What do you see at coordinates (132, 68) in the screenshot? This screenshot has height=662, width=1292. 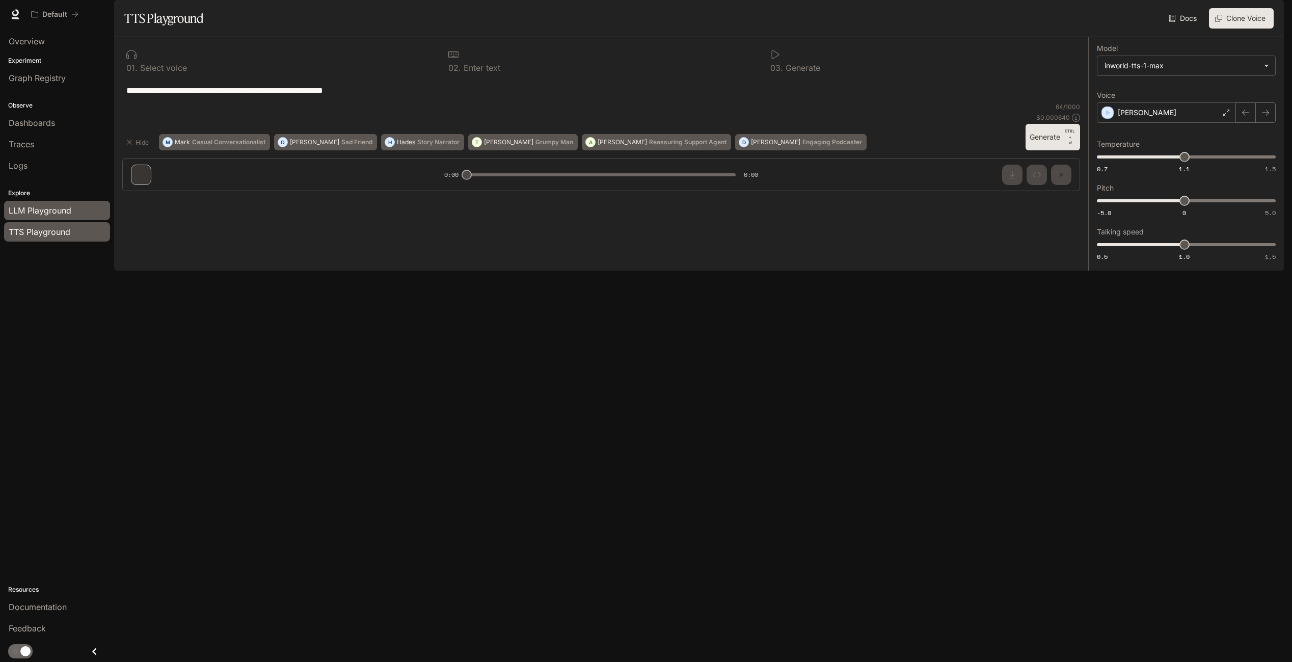 I see `p: 0 1 .` at bounding box center [132, 68].